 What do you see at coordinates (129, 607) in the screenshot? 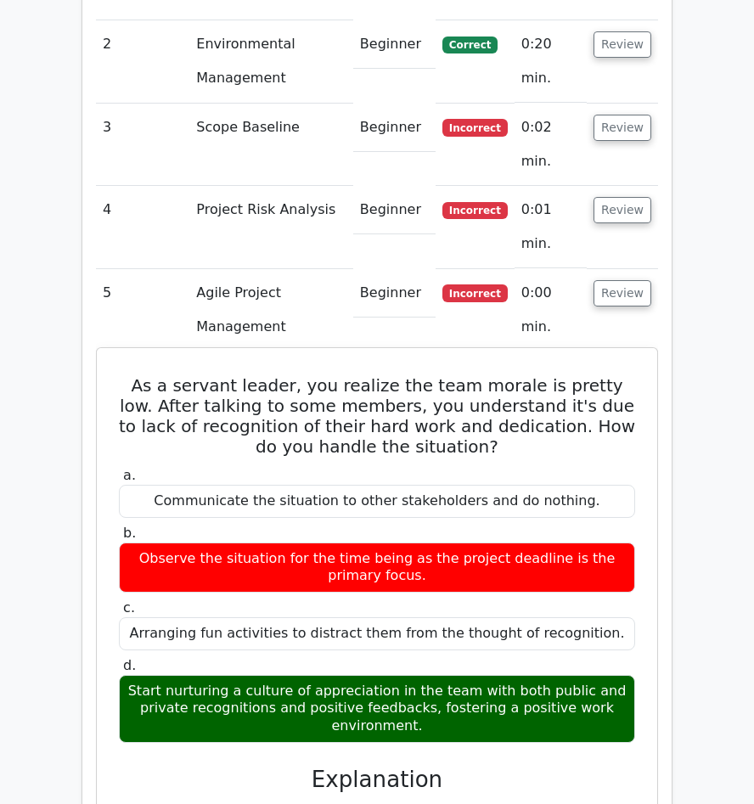
I see `span: c.` at bounding box center [129, 607].